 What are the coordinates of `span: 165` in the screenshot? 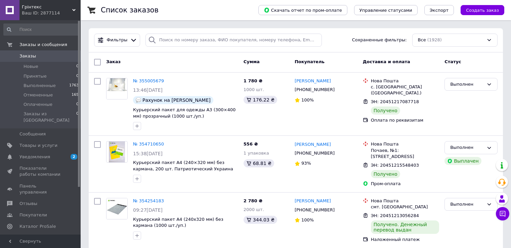 It's located at (75, 95).